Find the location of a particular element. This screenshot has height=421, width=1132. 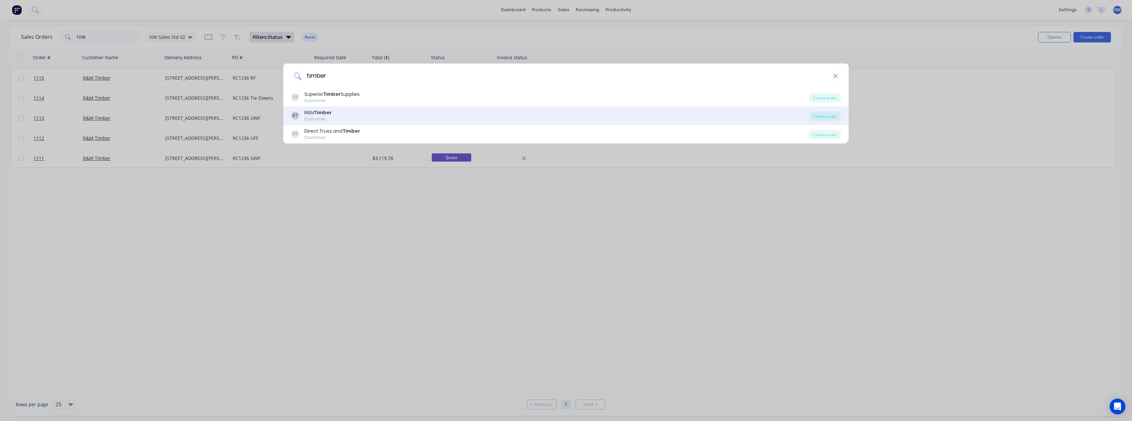

div: RT is located at coordinates (295, 116).